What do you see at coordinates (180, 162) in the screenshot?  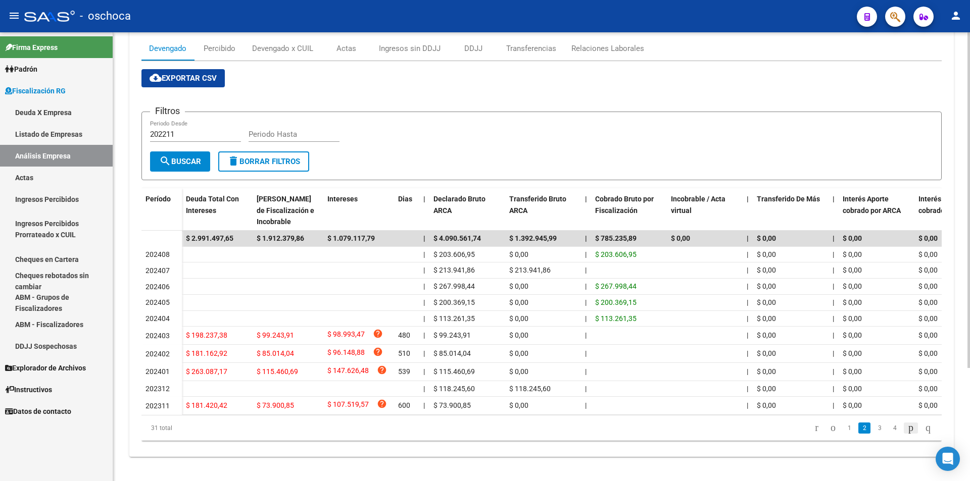 I see `span: Buscar` at bounding box center [180, 162].